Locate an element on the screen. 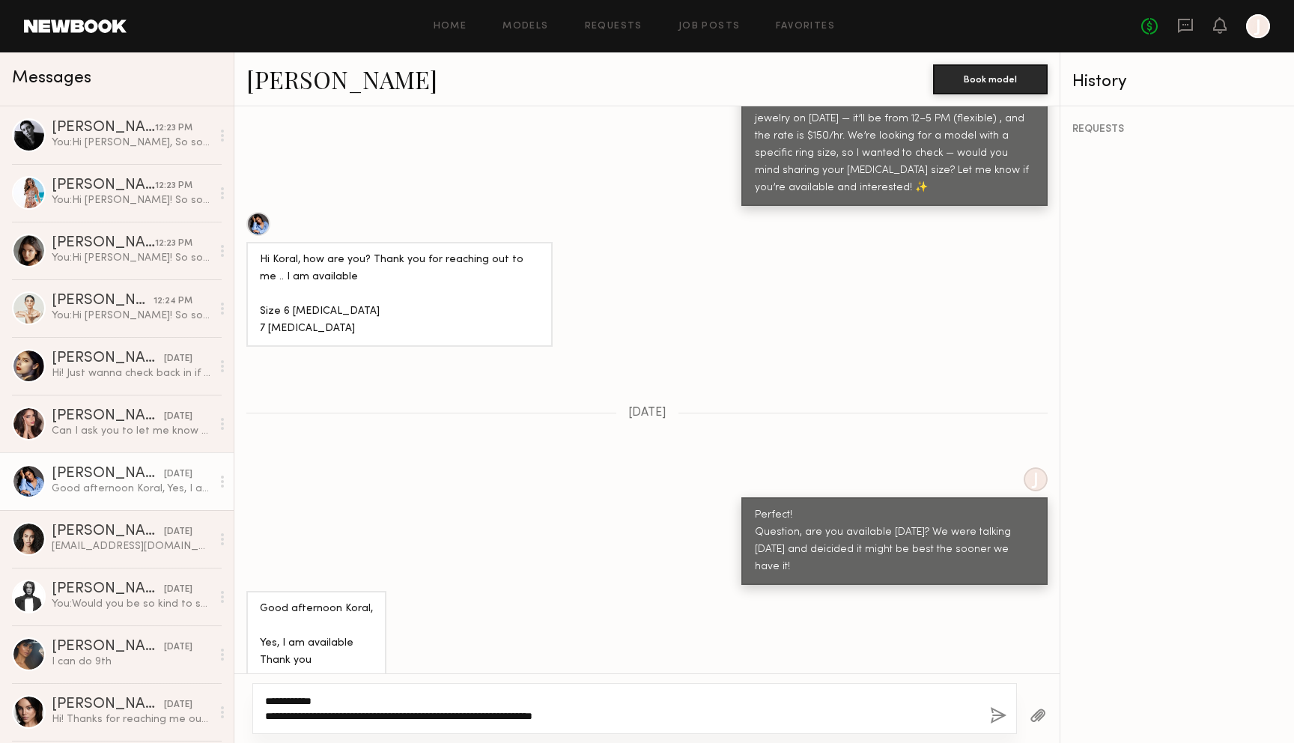 This screenshot has width=1294, height=743. a: Requests is located at coordinates (613, 26).